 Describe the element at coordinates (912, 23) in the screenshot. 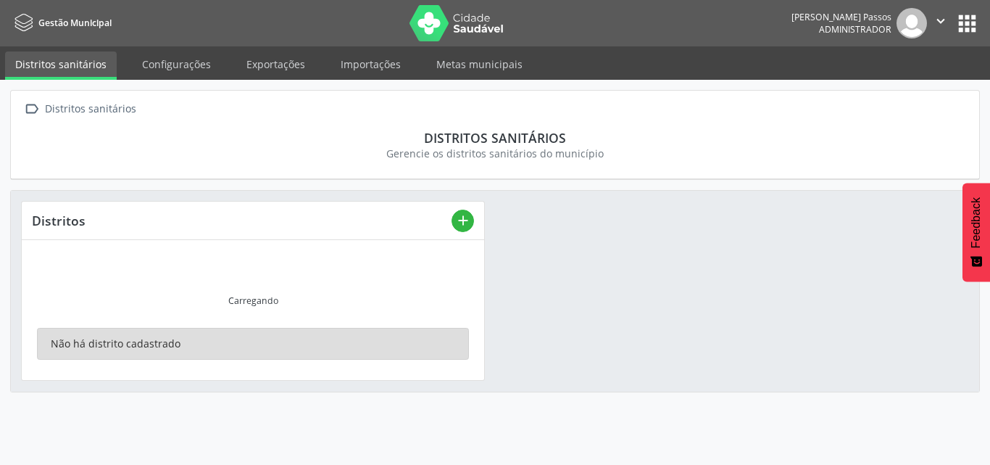

I see `img: img` at that location.